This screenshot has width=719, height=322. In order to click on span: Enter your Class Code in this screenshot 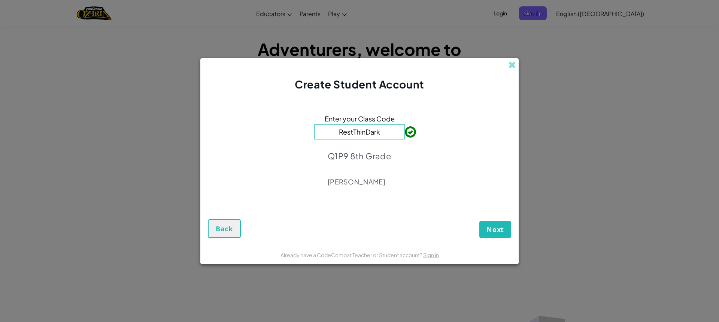, I will do `click(359, 118)`.